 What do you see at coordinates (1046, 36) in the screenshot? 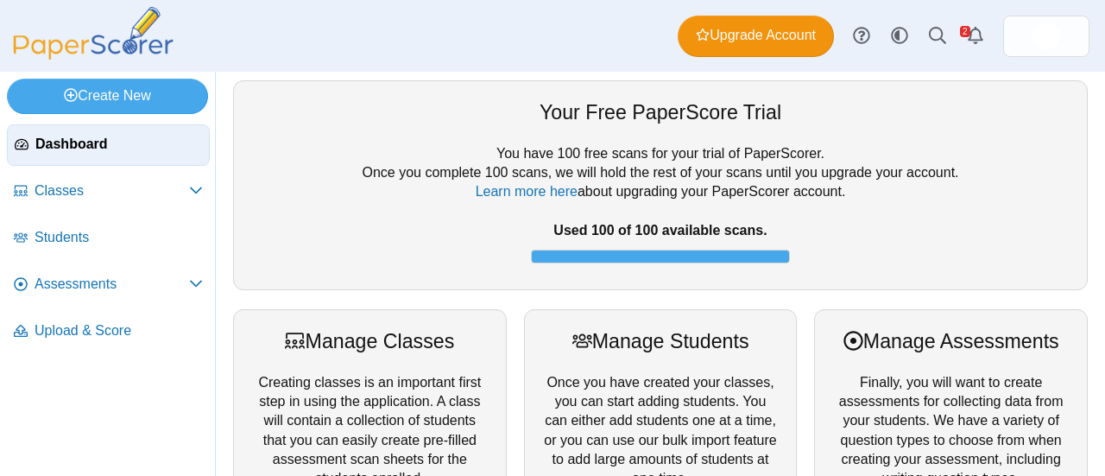
I see `a: ps.CTXzMJfDX4fRjQyy` at bounding box center [1046, 36].